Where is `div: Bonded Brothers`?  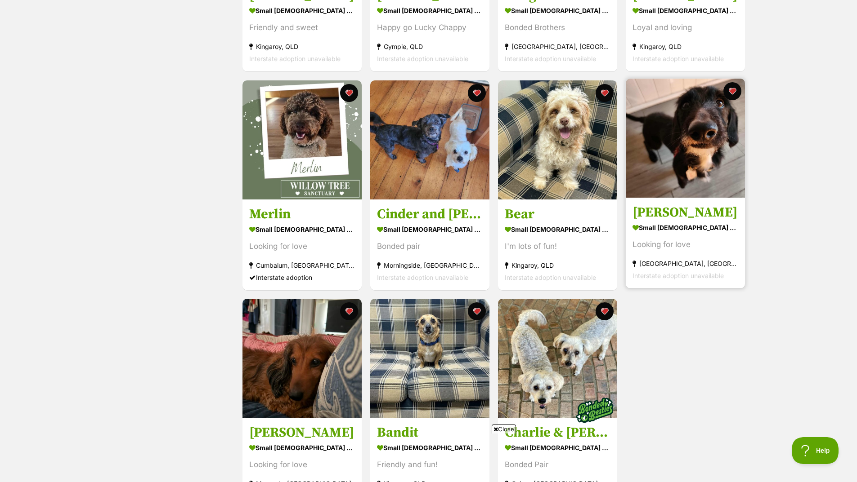 div: Bonded Brothers is located at coordinates (557, 28).